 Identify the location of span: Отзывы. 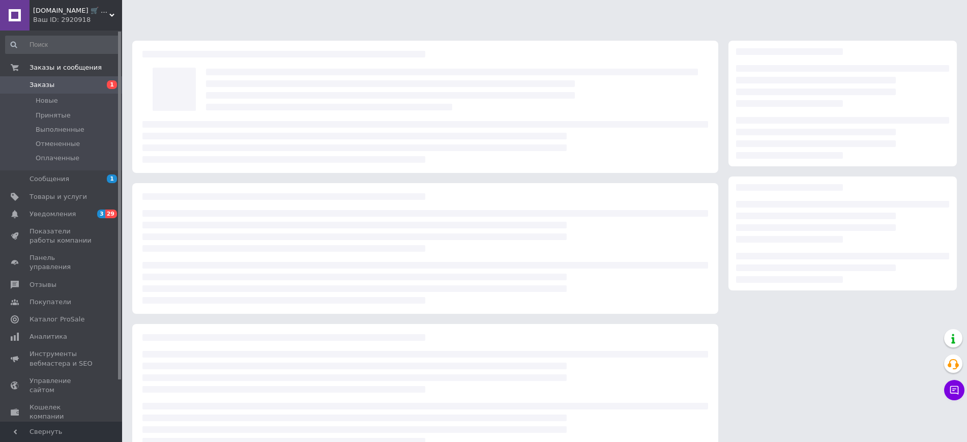
(43, 285).